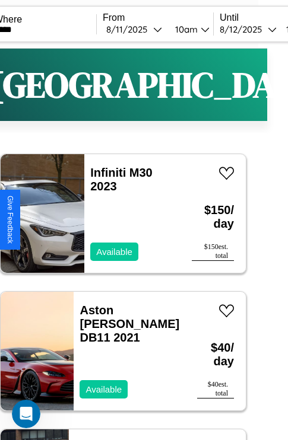 Image resolution: width=288 pixels, height=440 pixels. I want to click on h3: $ 40 / day, so click(215, 355).